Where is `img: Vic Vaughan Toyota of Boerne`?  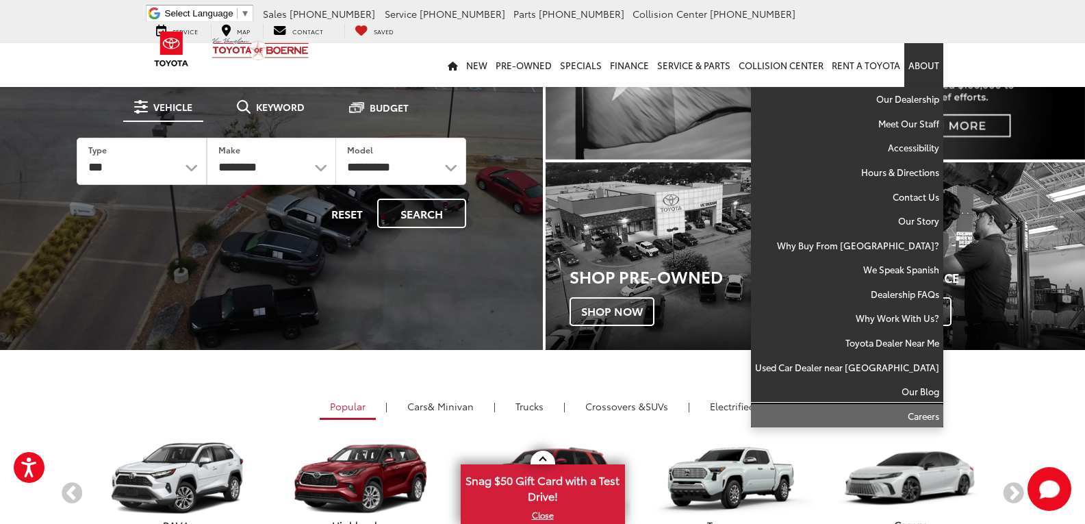 img: Vic Vaughan Toyota of Boerne is located at coordinates (260, 49).